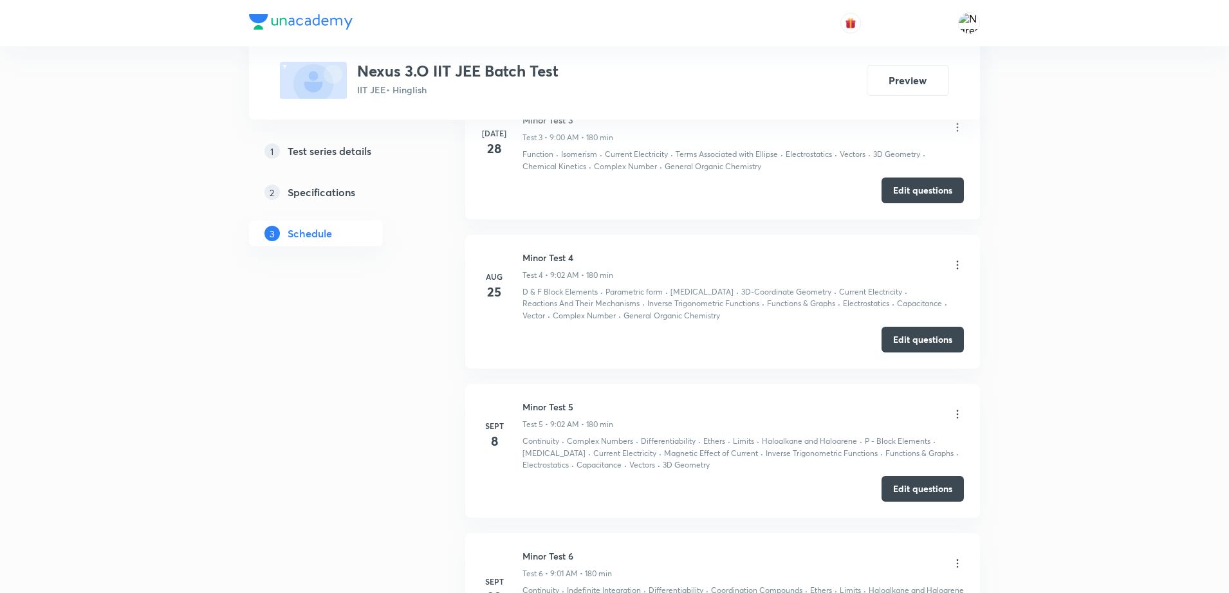 The width and height of the screenshot is (1229, 593). Describe the element at coordinates (567, 257) in the screenshot. I see `h6: Minor Test 4` at that location.